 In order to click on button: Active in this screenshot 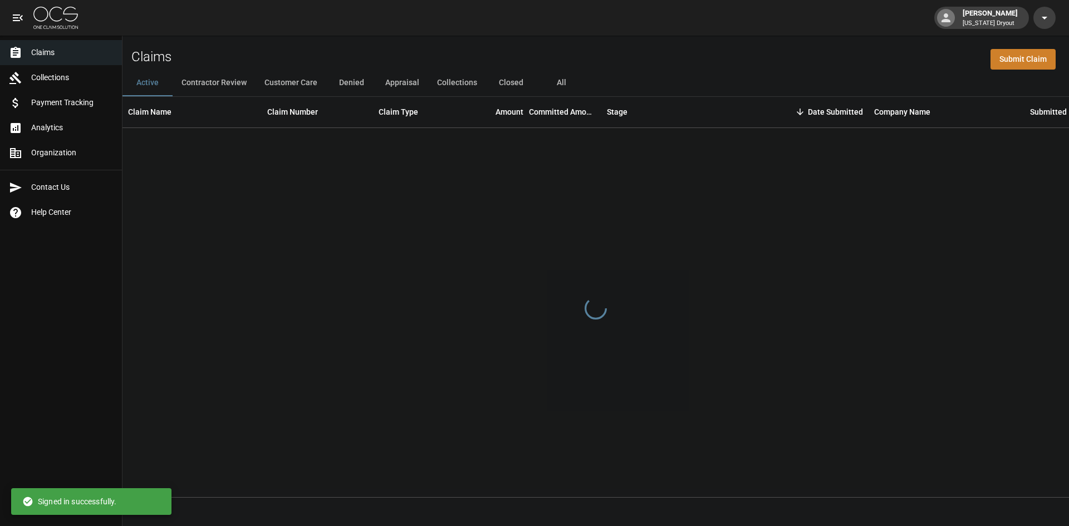, I will do `click(148, 83)`.